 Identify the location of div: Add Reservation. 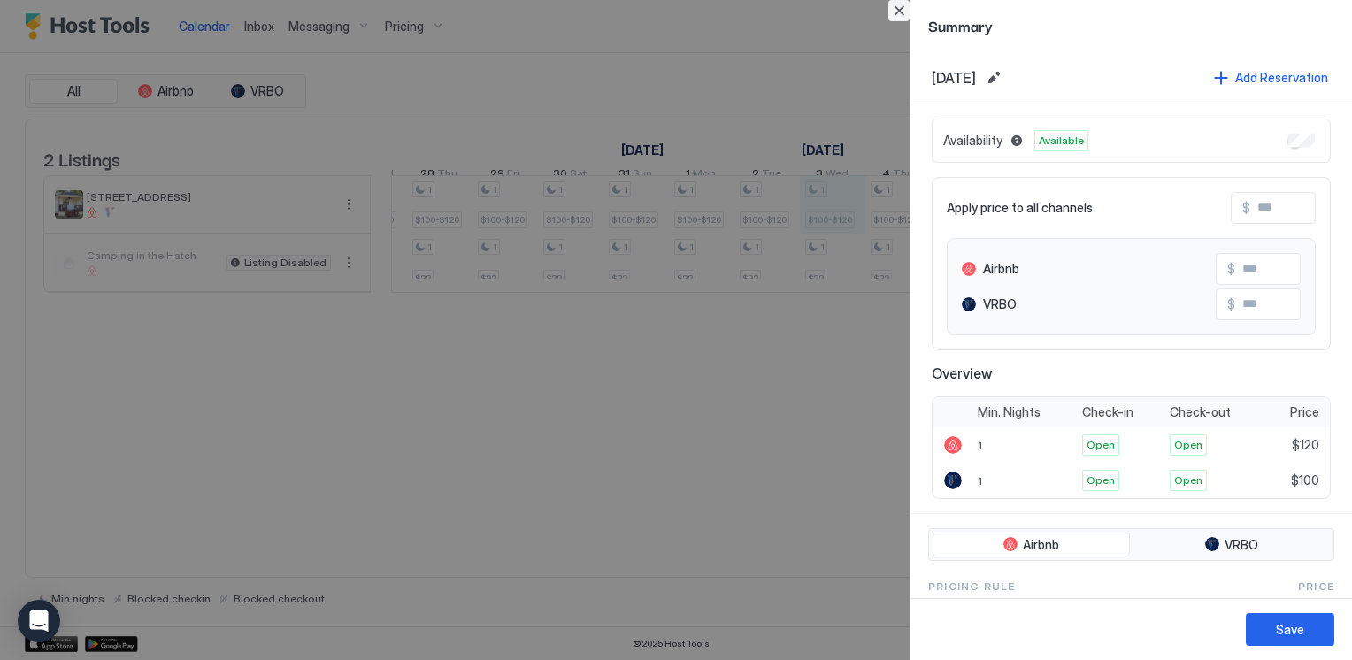
(1281, 77).